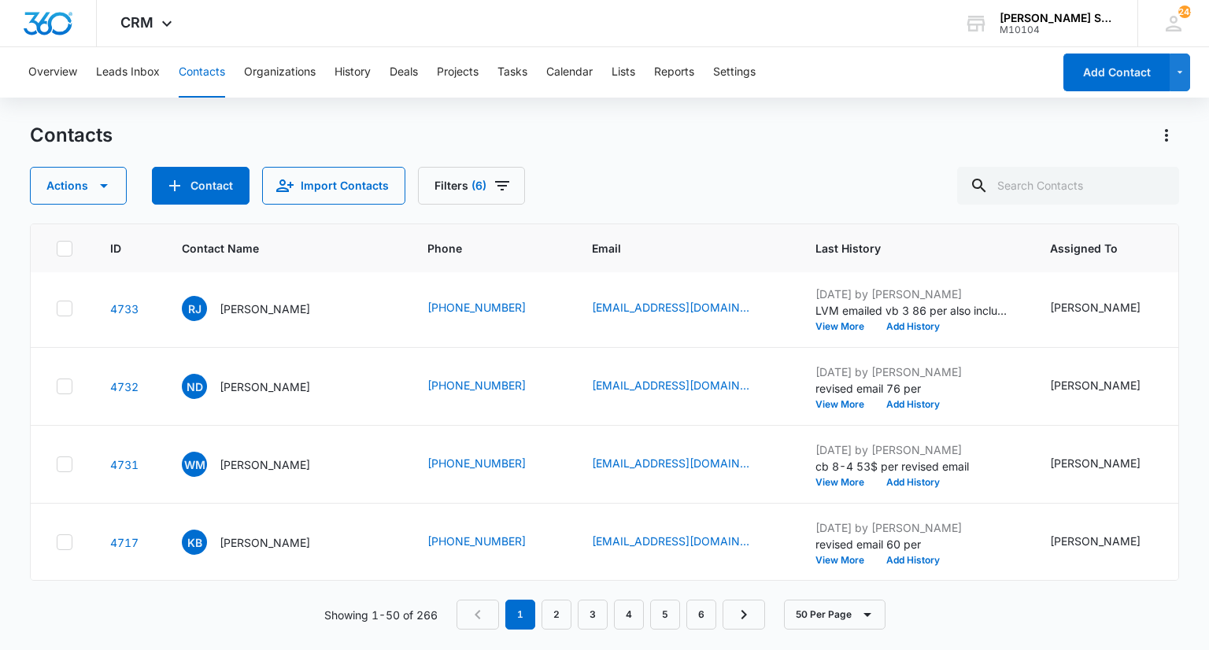 The image size is (1209, 650). I want to click on a: Next Page, so click(744, 615).